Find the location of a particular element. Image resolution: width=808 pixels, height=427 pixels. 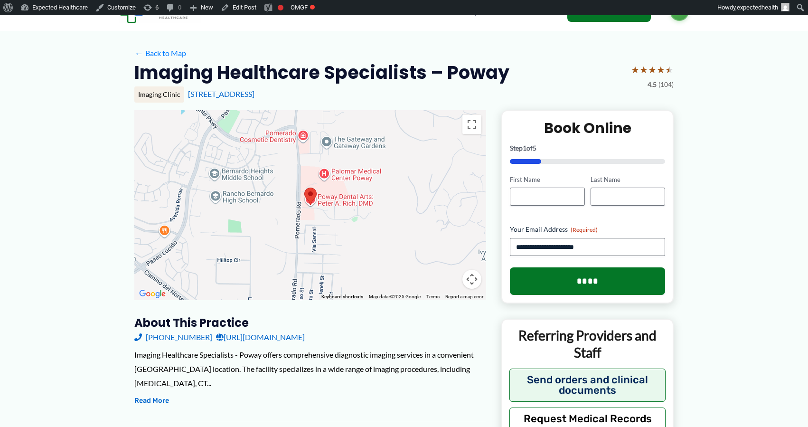

label: Last Name is located at coordinates (628, 179).